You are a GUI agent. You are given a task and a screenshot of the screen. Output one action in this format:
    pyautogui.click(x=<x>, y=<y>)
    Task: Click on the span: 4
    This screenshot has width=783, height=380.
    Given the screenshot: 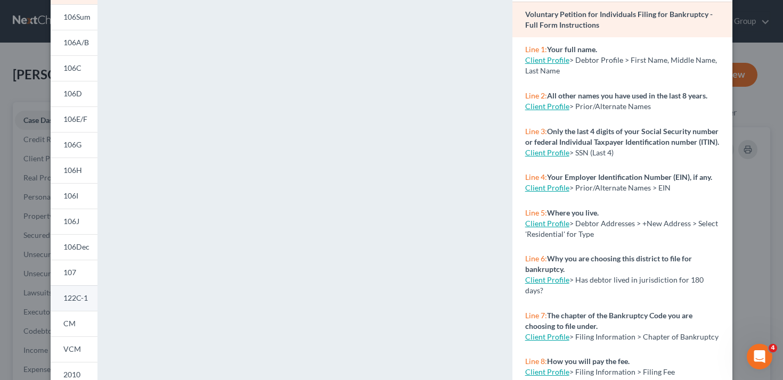 What is the action you would take?
    pyautogui.click(x=773, y=348)
    